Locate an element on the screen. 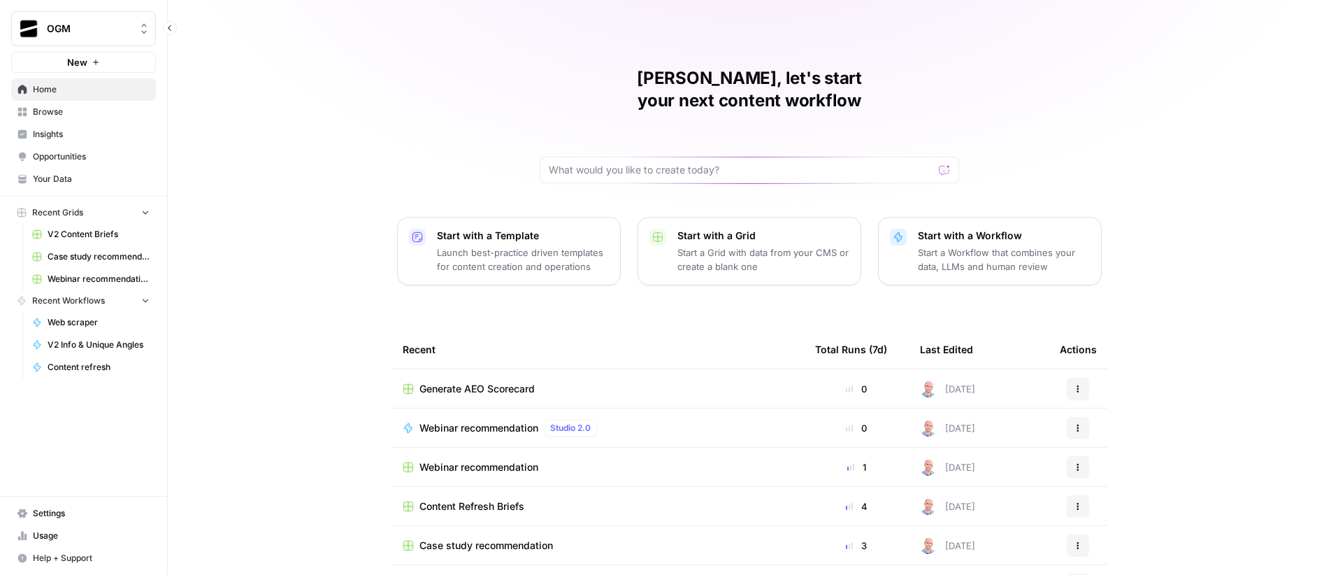 This screenshot has width=1331, height=575. button: Start with a TemplateLaunch best-practice driven templates for content creation and operations is located at coordinates (509, 251).